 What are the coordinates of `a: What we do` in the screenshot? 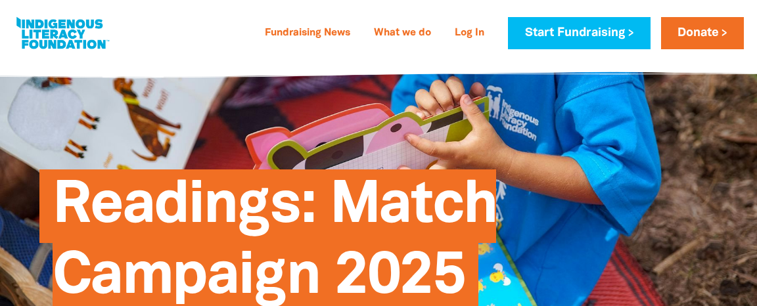 It's located at (402, 34).